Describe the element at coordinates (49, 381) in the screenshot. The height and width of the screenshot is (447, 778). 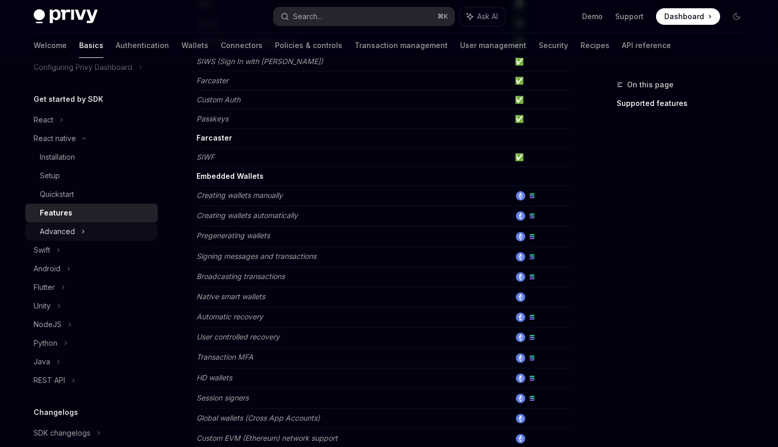
I see `div: REST API` at that location.